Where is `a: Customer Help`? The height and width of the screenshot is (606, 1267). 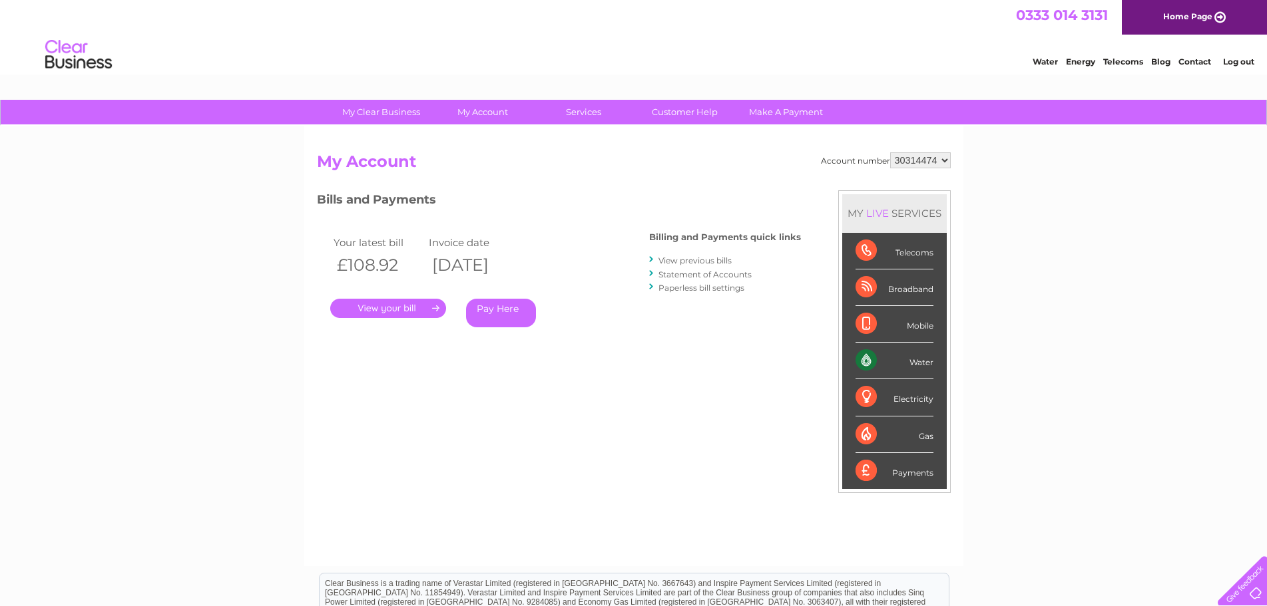 a: Customer Help is located at coordinates (684, 112).